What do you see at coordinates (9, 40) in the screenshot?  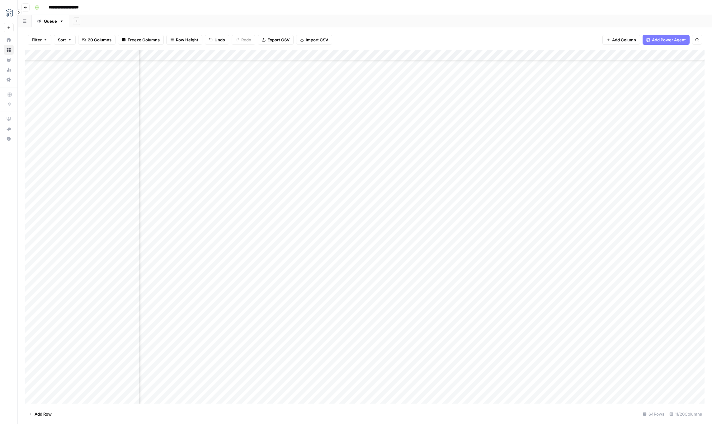 I see `a: Home` at bounding box center [9, 40].